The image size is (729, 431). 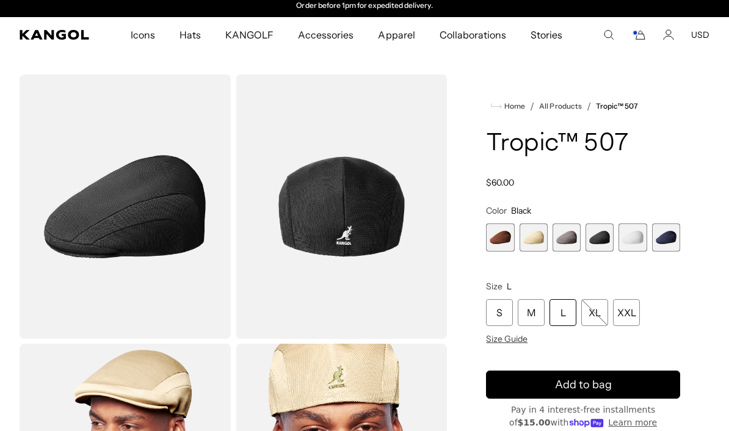 What do you see at coordinates (325, 35) in the screenshot?
I see `a: Accessories` at bounding box center [325, 35].